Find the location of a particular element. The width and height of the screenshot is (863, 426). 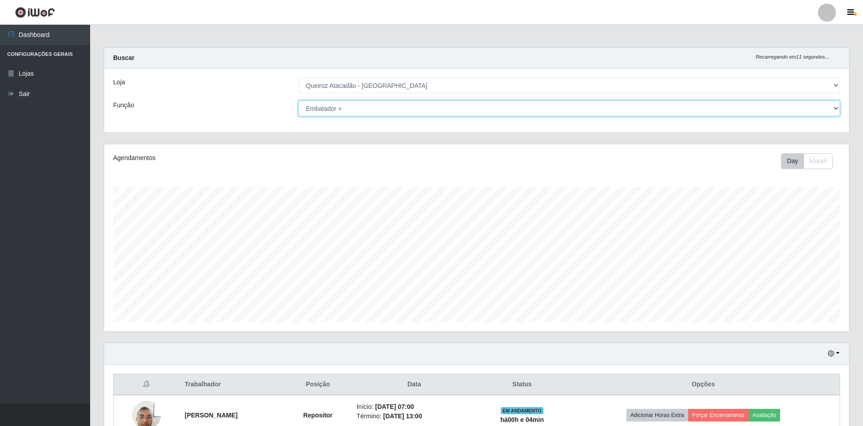

li: Início: is located at coordinates (414, 406).